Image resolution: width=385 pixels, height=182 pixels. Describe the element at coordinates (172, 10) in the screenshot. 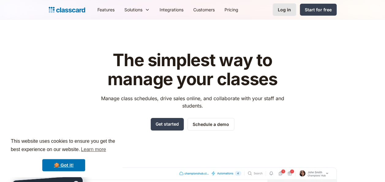

I see `a: Integrations` at that location.